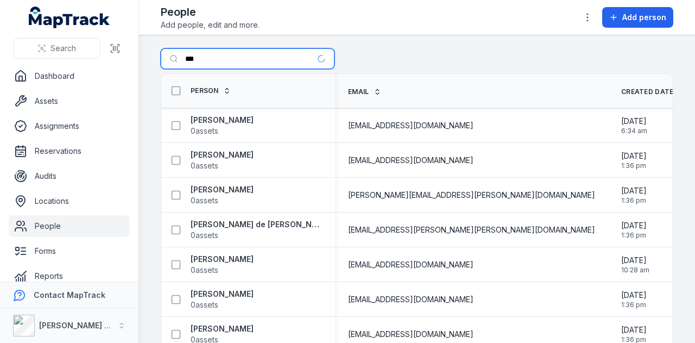 The image size is (695, 343). I want to click on span: Person, so click(205, 91).